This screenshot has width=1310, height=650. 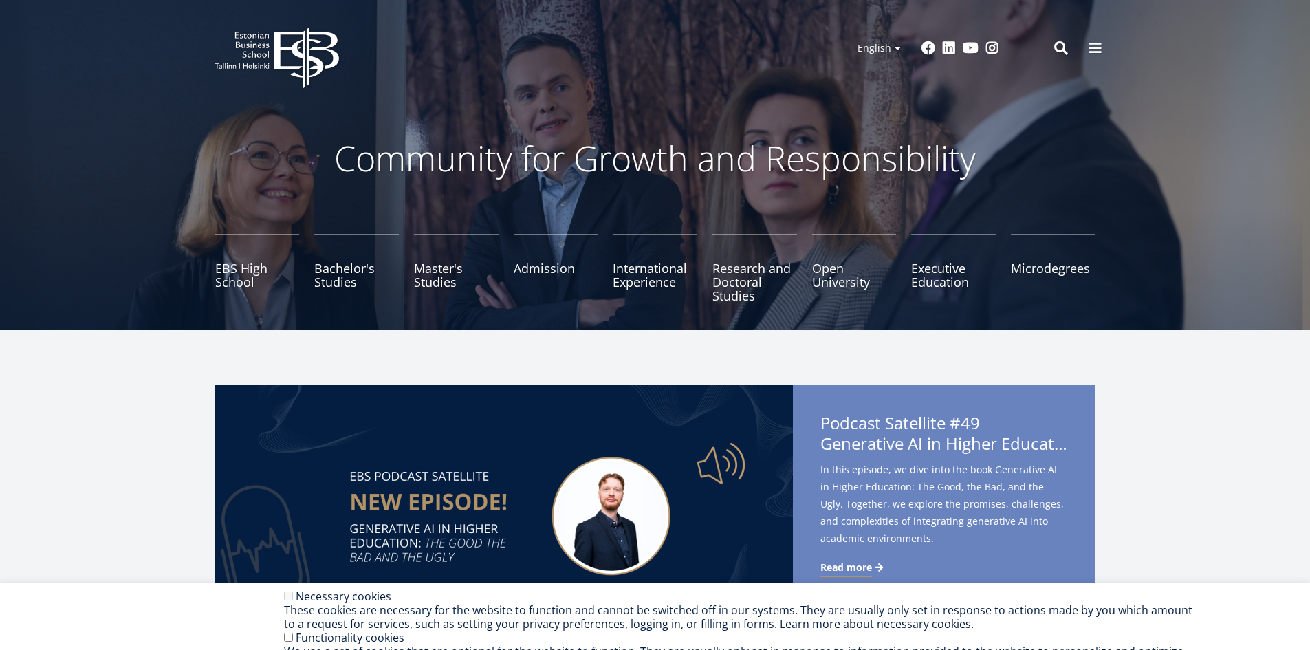 What do you see at coordinates (928, 48) in the screenshot?
I see `a: Facebook` at bounding box center [928, 48].